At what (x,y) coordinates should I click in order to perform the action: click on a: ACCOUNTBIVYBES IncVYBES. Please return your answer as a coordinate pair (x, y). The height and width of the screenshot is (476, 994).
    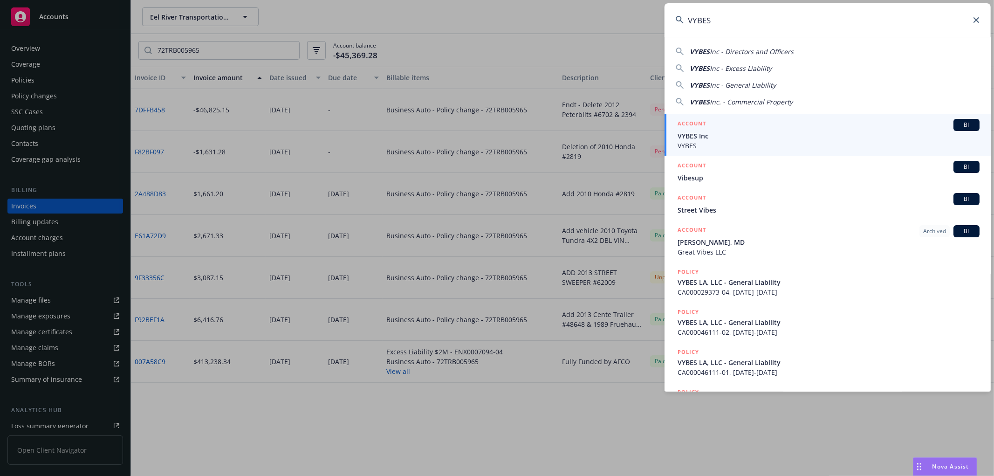
    Looking at the image, I should click on (827, 135).